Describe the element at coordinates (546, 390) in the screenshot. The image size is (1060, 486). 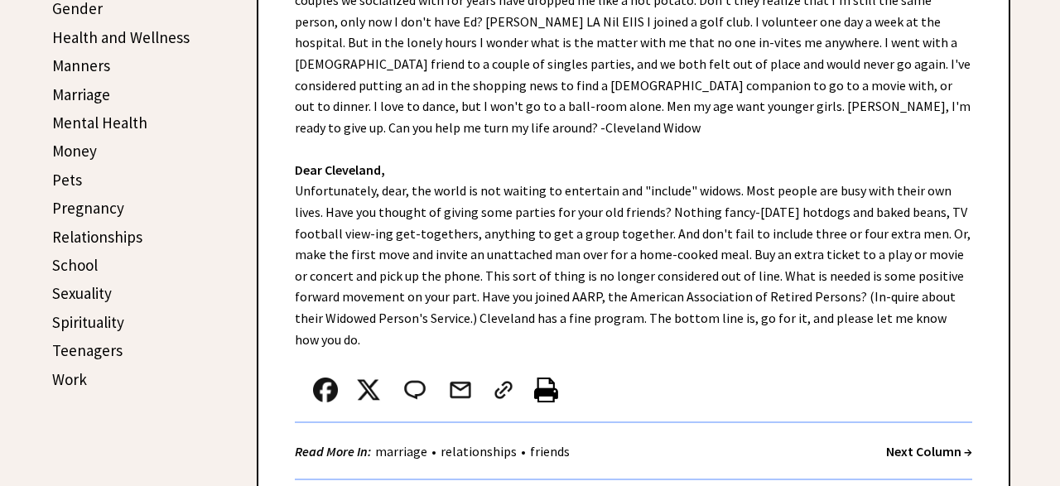
I see `img: printer%20icon.png` at that location.